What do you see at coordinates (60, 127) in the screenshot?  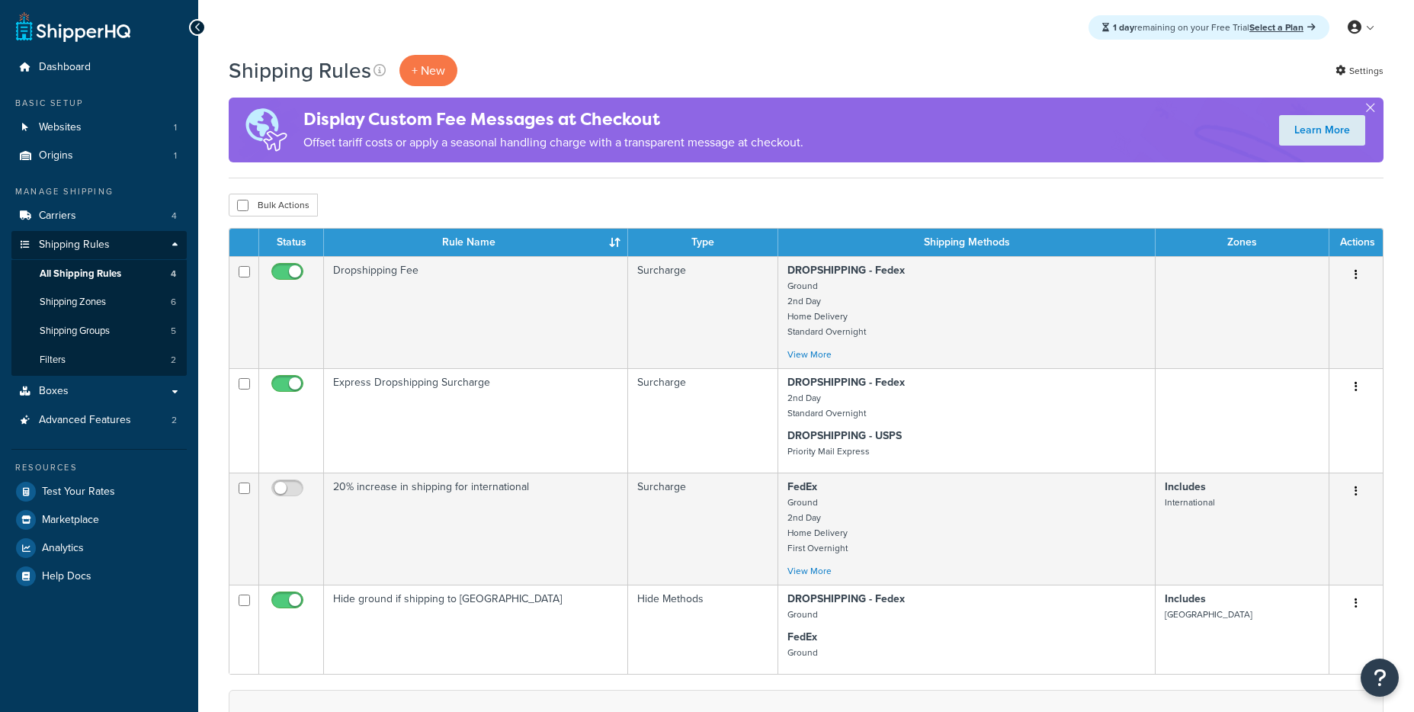 I see `span: Websites` at bounding box center [60, 127].